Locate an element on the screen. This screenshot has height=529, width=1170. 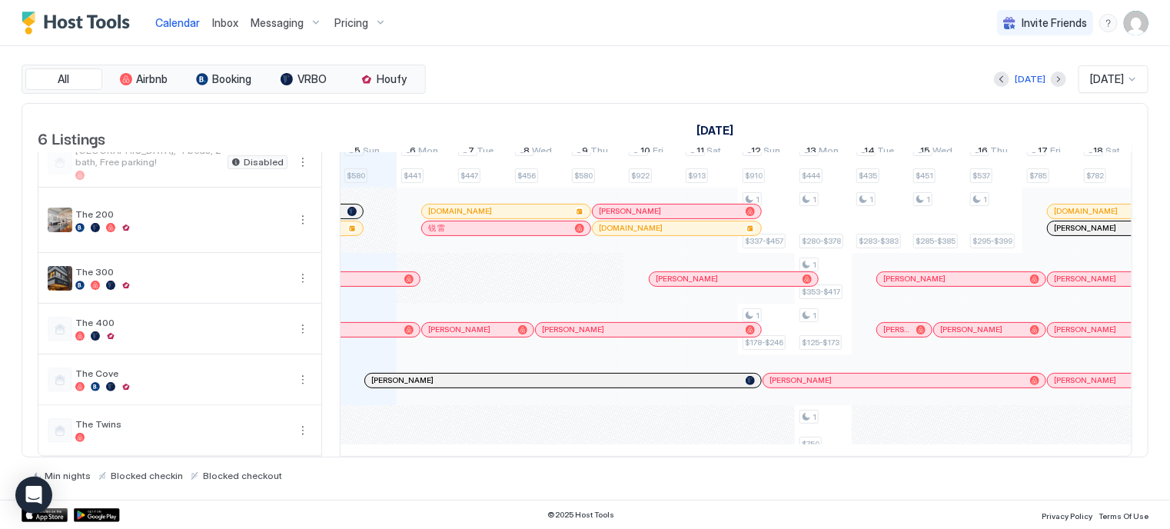
span: $441 is located at coordinates (412, 175).